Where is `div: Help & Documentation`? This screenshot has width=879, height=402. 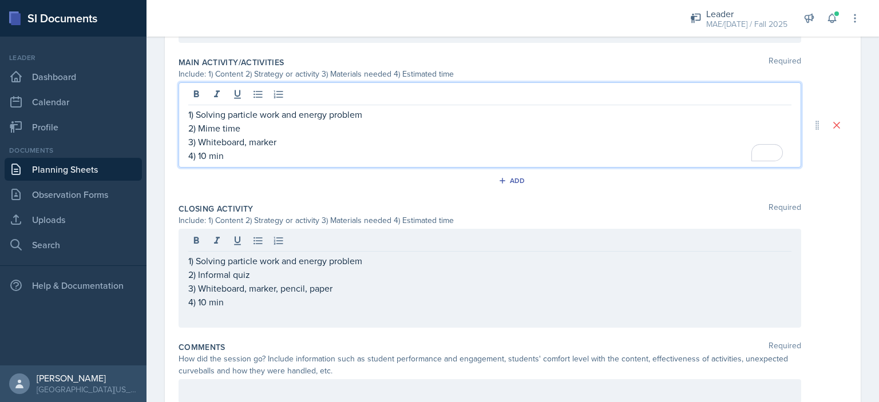 div: Help & Documentation is located at coordinates (73, 285).